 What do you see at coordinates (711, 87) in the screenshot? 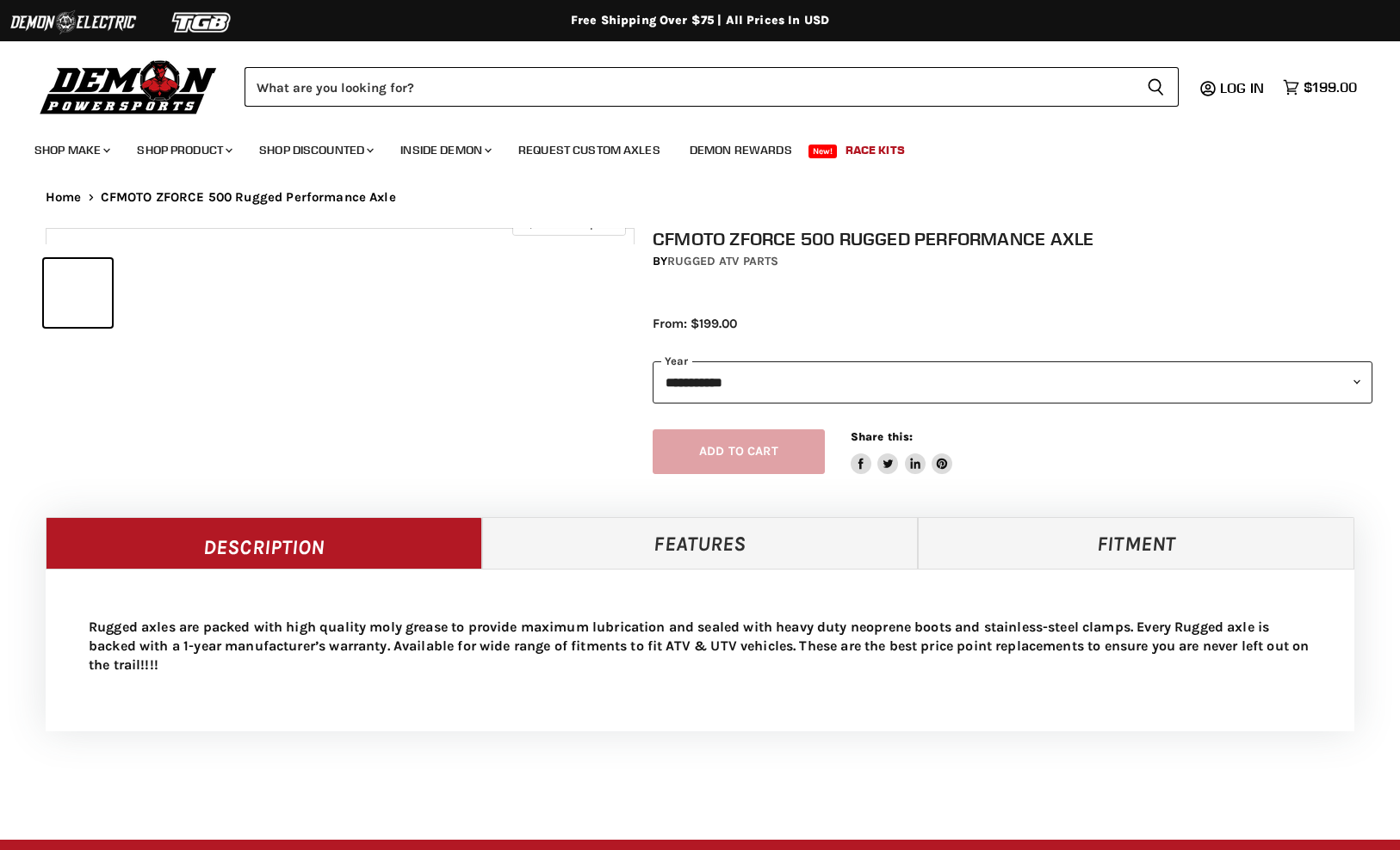
I see `form: Product` at bounding box center [711, 87].